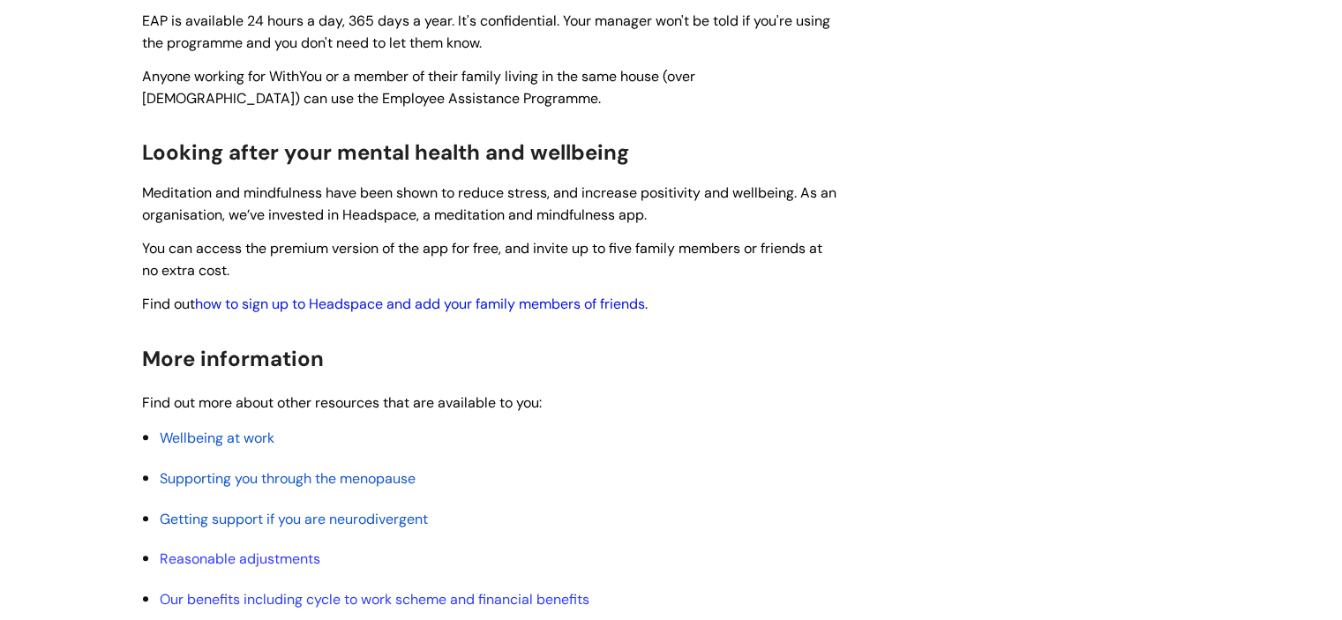 This screenshot has height=620, width=1342. I want to click on a: Wellbeing at work, so click(217, 438).